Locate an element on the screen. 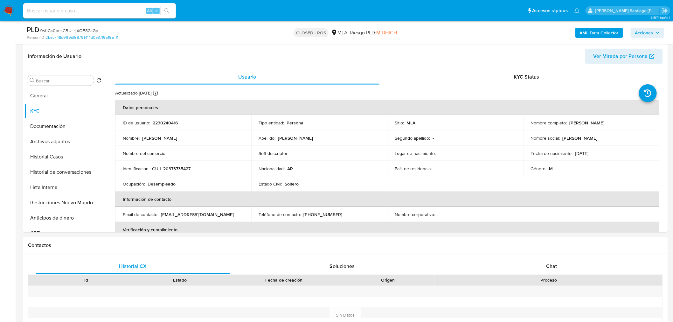  p: Nombre : is located at coordinates (131, 138).